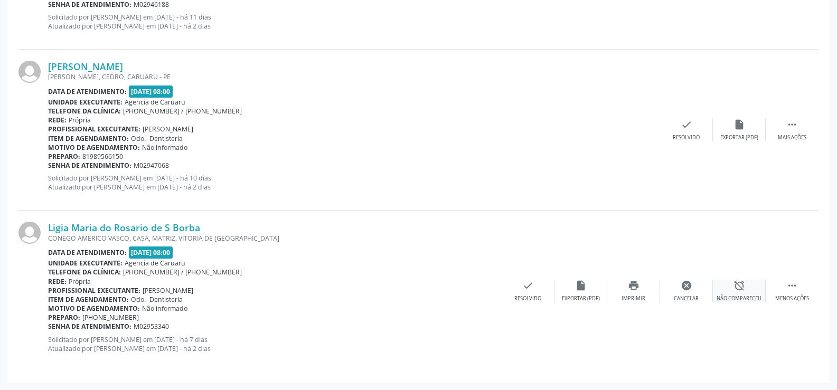 The width and height of the screenshot is (837, 390). Describe the element at coordinates (634, 286) in the screenshot. I see `i: print` at that location.